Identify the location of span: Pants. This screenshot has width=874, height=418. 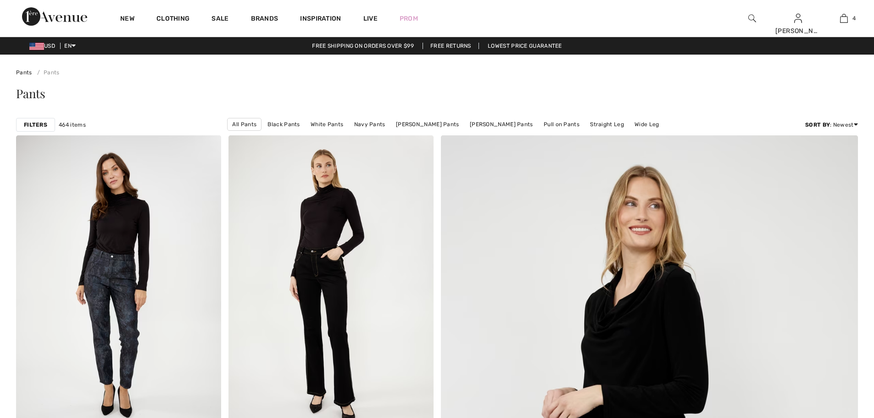
(31, 93).